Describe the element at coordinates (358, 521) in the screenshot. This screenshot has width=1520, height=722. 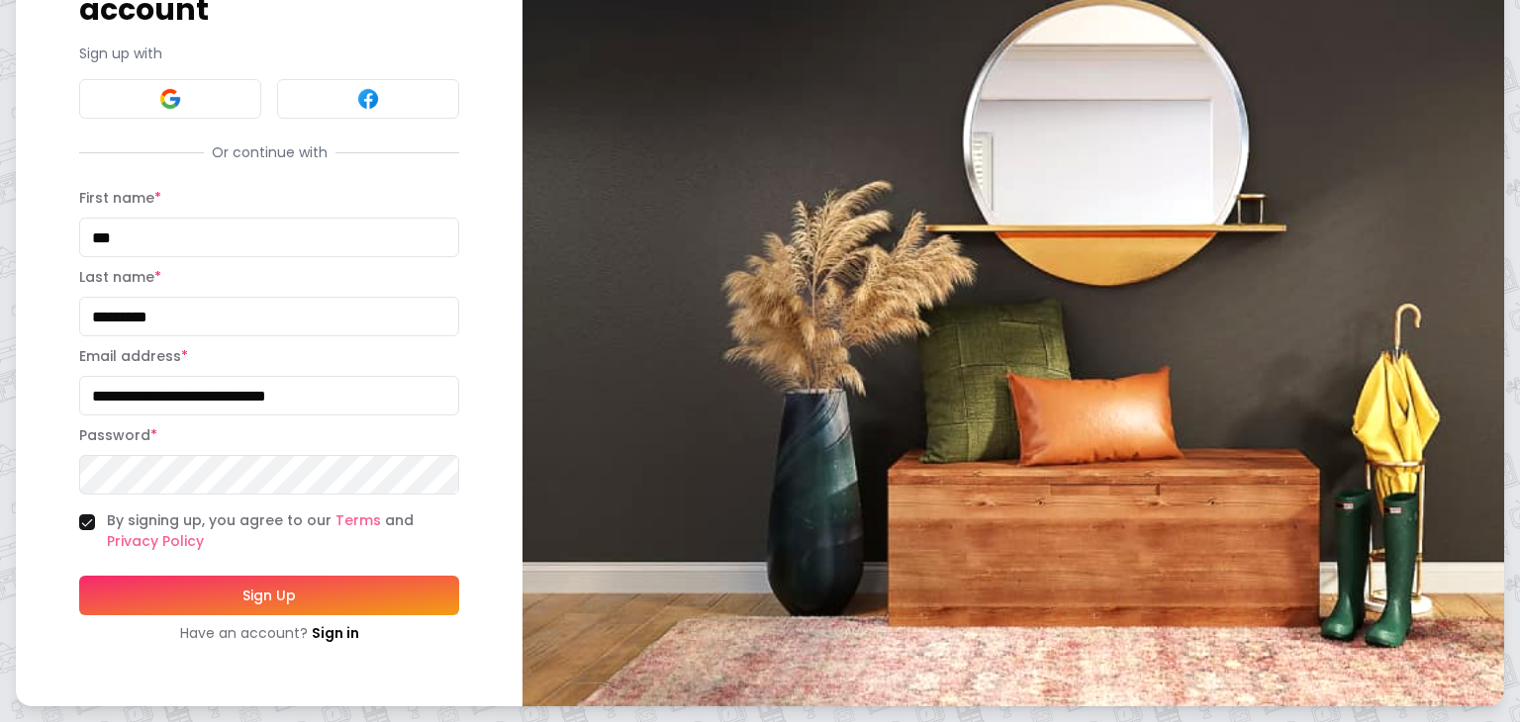
I see `a: Terms` at that location.